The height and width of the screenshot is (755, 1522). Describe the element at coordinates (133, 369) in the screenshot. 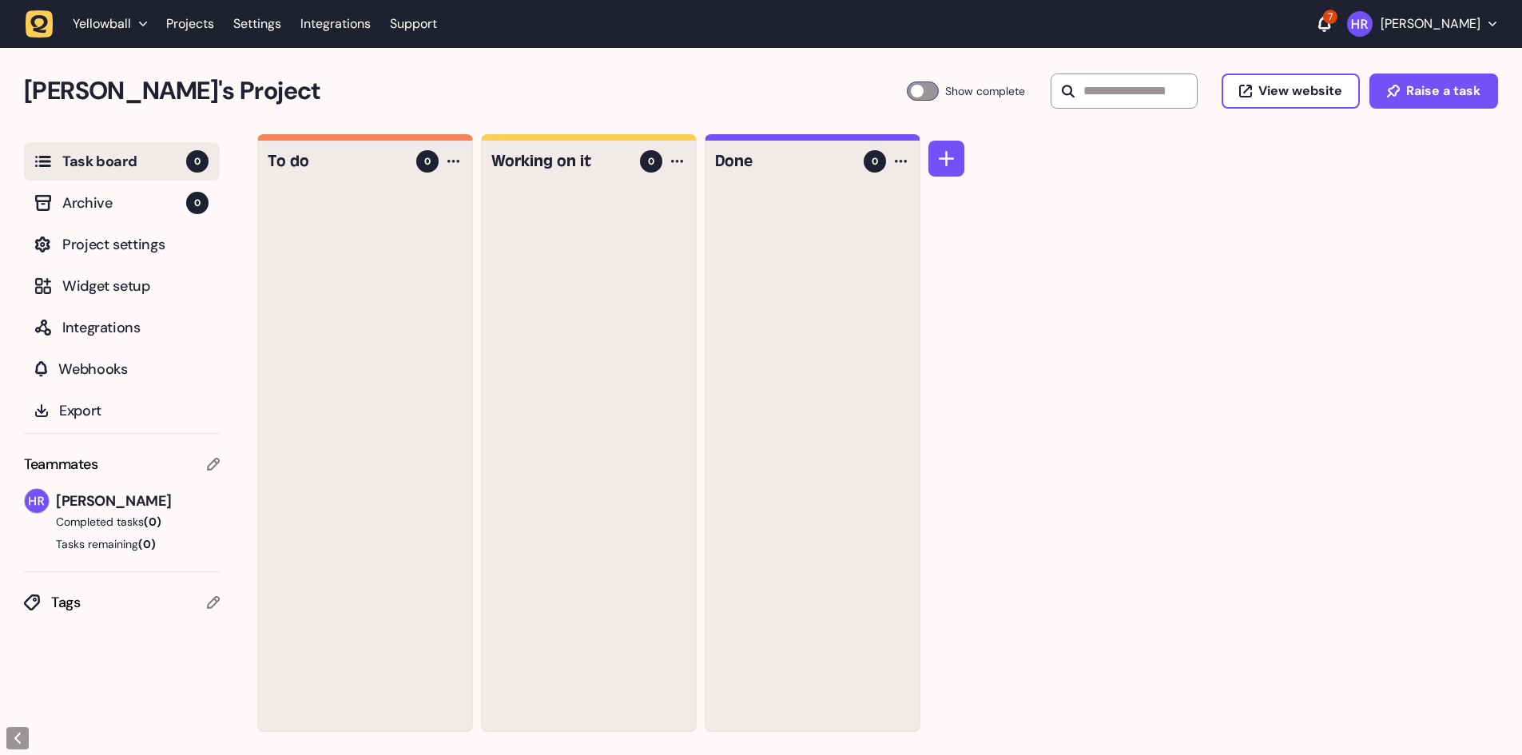

I see `span: Webhooks` at that location.